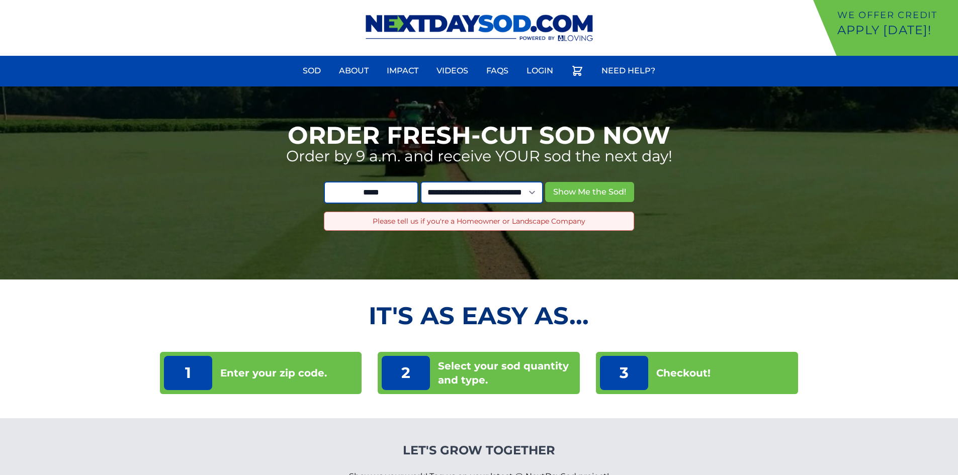 The image size is (958, 475). I want to click on p: Enter your zip code., so click(274, 373).